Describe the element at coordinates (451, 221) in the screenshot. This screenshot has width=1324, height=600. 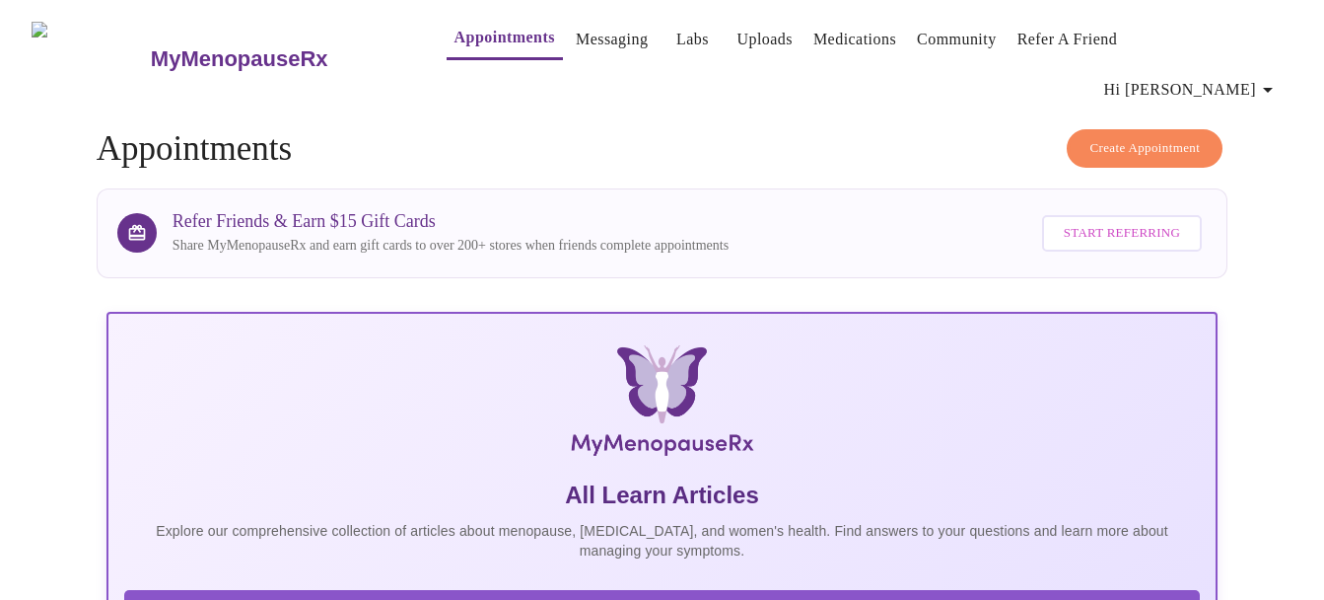
I see `h3: Refer Friends & Earn $15 Gift Cards` at that location.